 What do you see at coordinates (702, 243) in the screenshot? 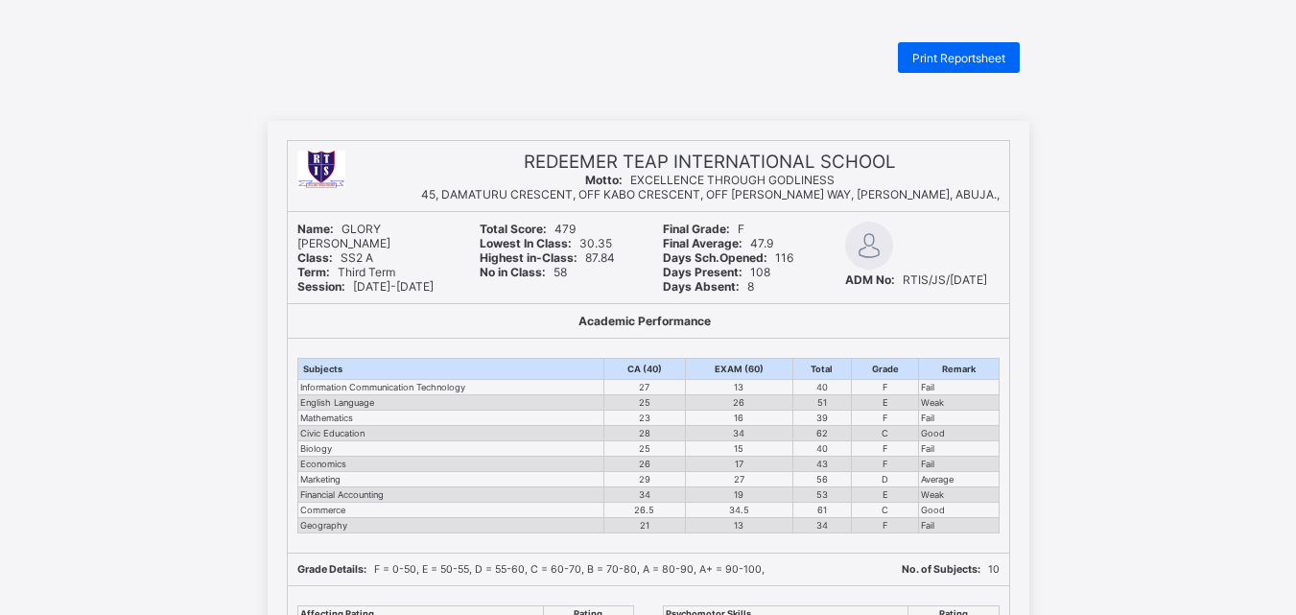
I see `b: Final Average:` at bounding box center [702, 243].